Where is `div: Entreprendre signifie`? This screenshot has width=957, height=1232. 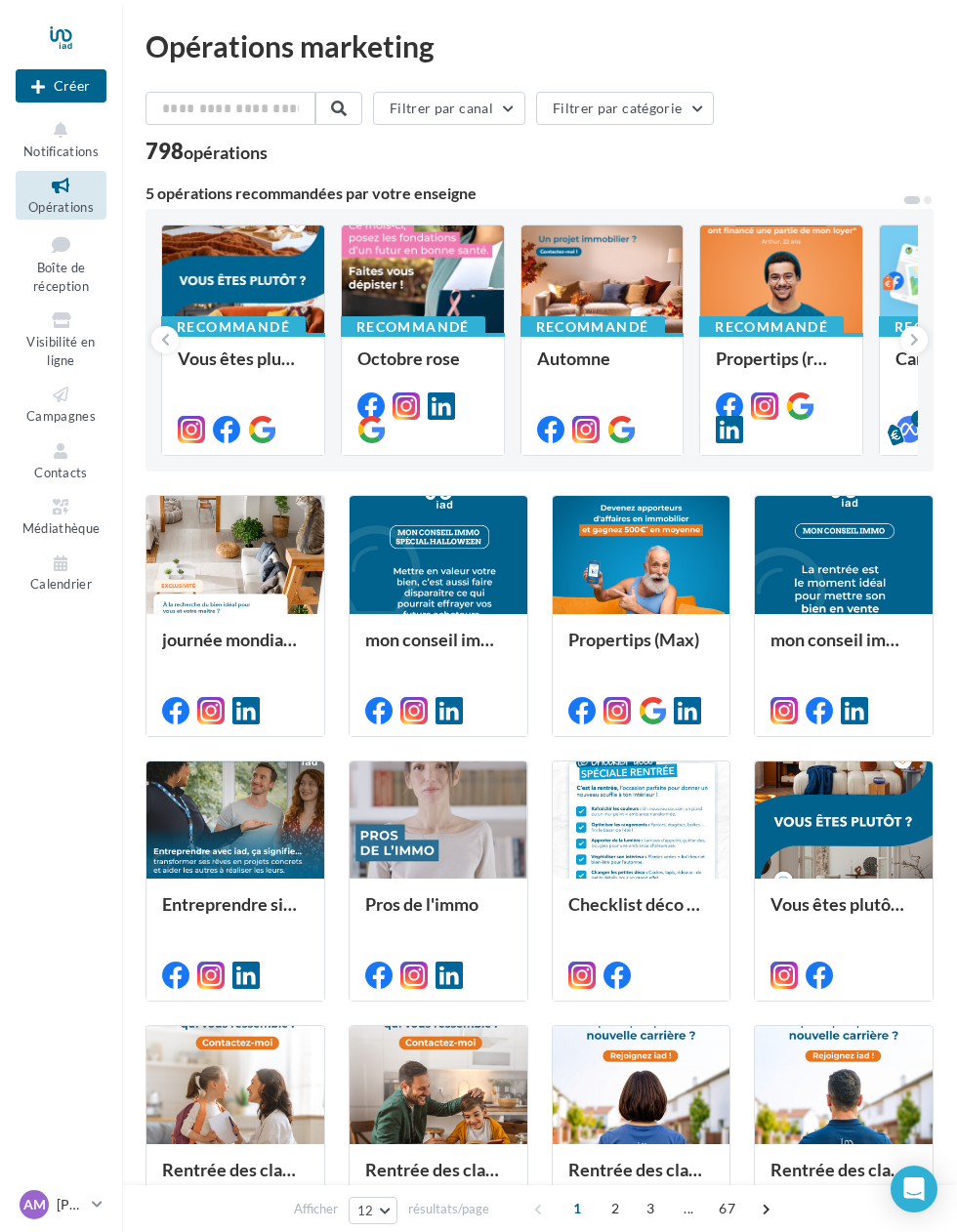 div: Entreprendre signifie is located at coordinates (236, 914).